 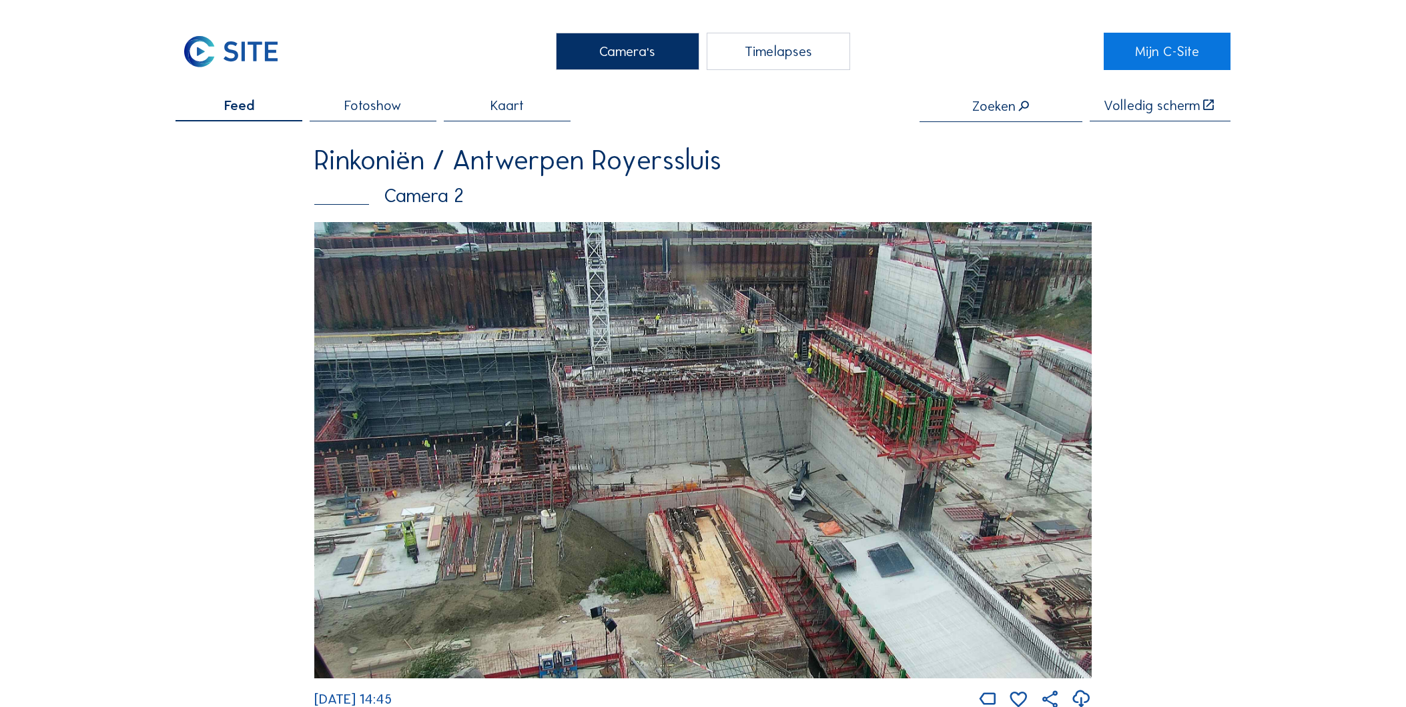 I want to click on div: Camera 2, so click(x=702, y=196).